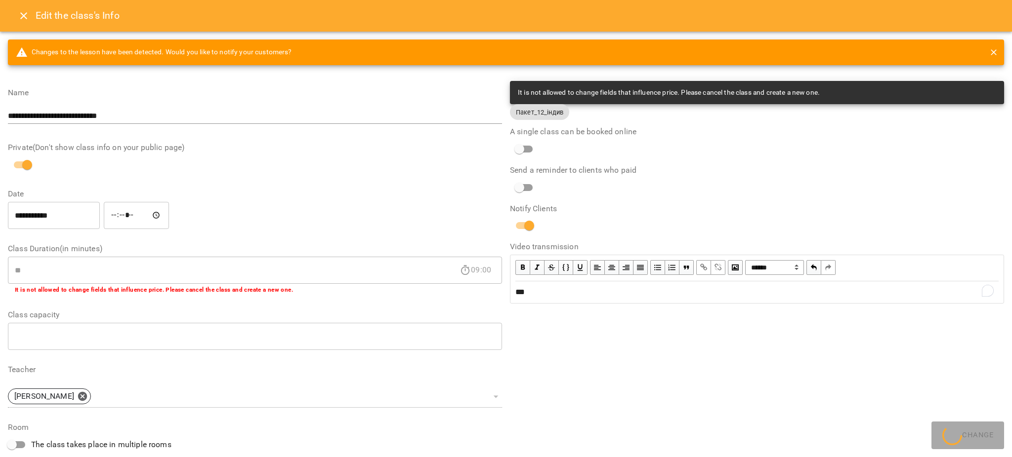  What do you see at coordinates (537, 268) in the screenshot?
I see `button: Italic` at bounding box center [537, 268].